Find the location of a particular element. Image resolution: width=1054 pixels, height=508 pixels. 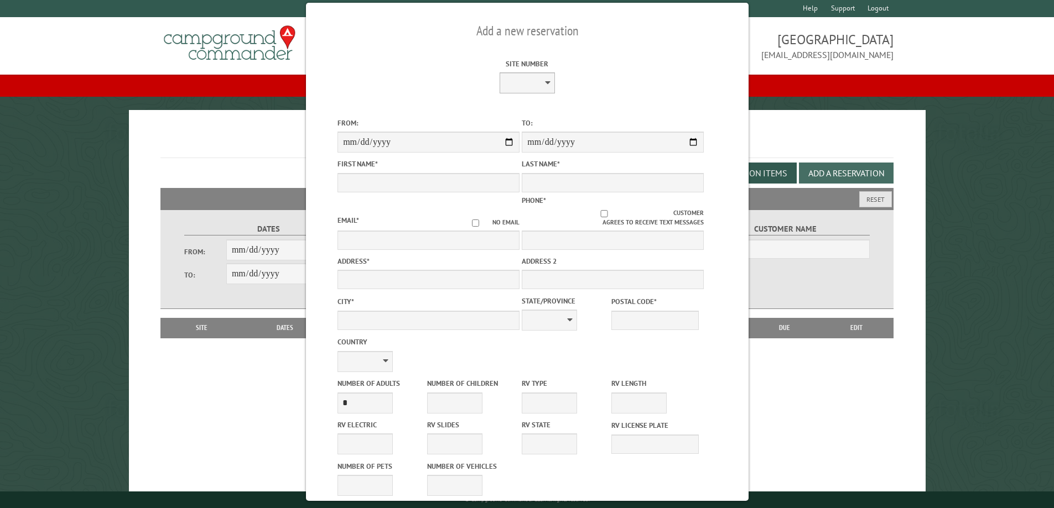

label: Email is located at coordinates (348, 220).